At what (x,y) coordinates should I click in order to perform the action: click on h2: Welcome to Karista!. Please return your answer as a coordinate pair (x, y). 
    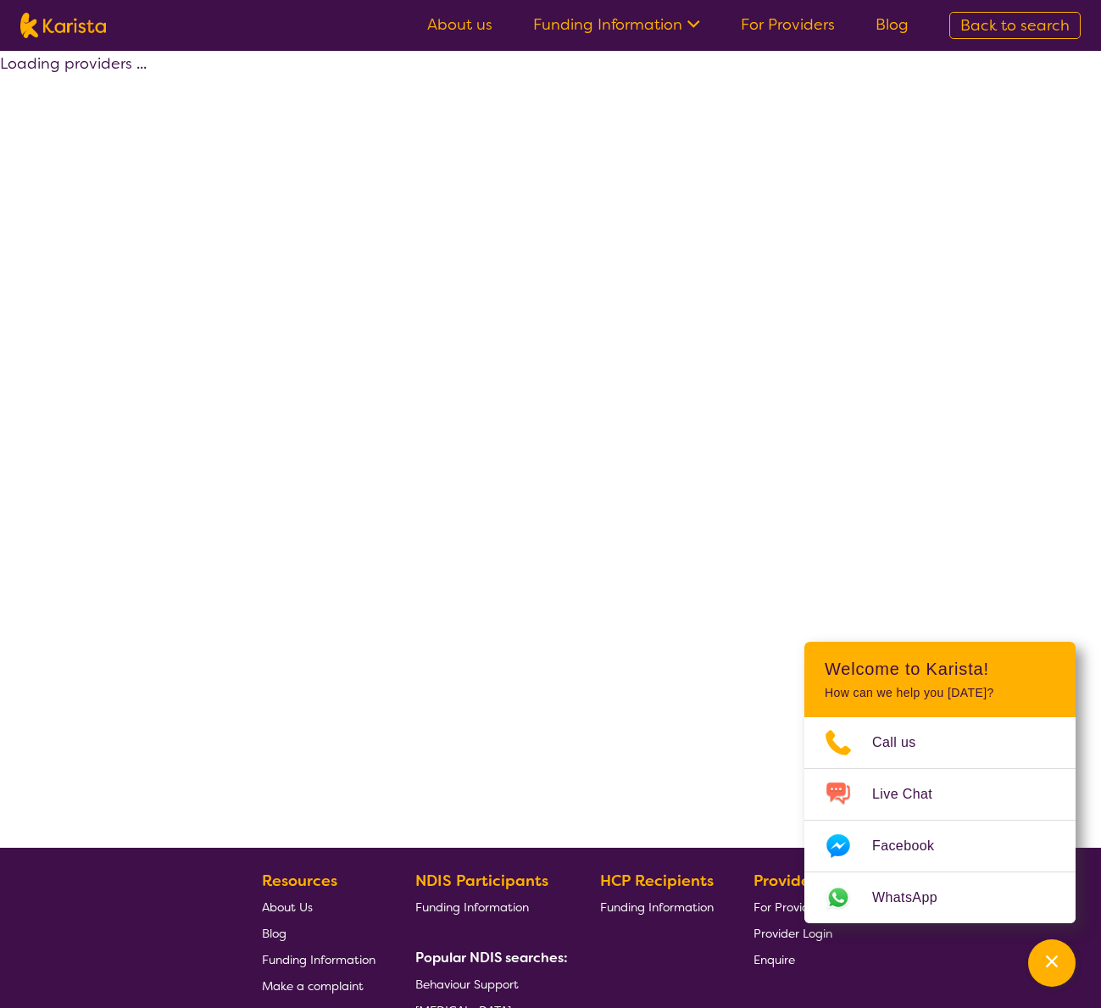
    Looking at the image, I should click on (940, 669).